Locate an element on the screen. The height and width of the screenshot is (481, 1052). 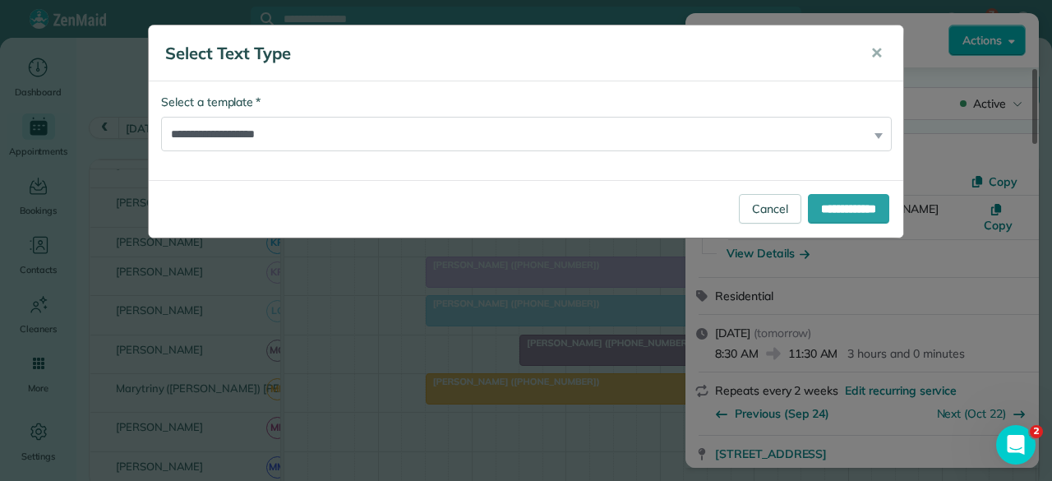
label: Select a template is located at coordinates (210, 102).